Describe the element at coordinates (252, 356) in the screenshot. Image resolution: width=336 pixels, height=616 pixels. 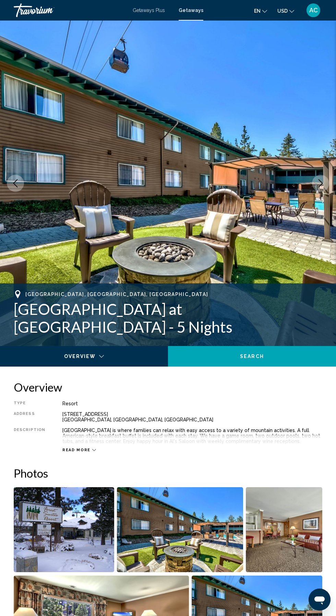
I see `span: Search` at that location.